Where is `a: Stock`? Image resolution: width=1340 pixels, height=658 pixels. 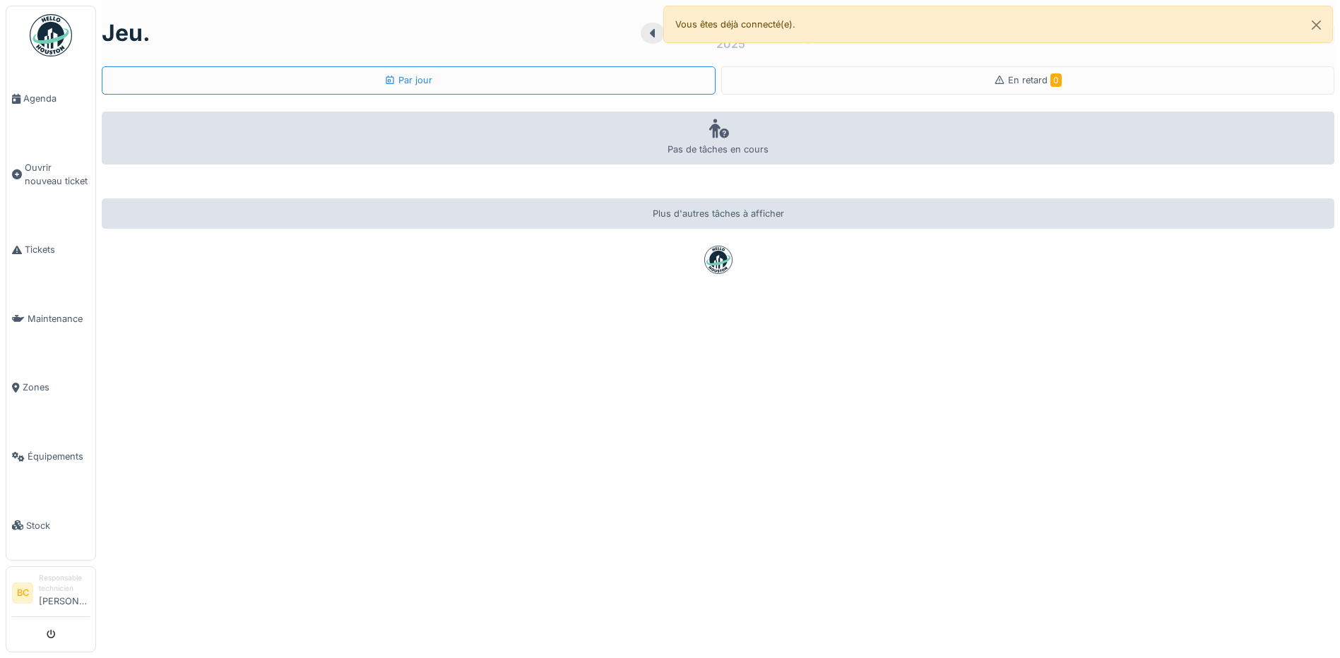
a: Stock is located at coordinates (51, 525).